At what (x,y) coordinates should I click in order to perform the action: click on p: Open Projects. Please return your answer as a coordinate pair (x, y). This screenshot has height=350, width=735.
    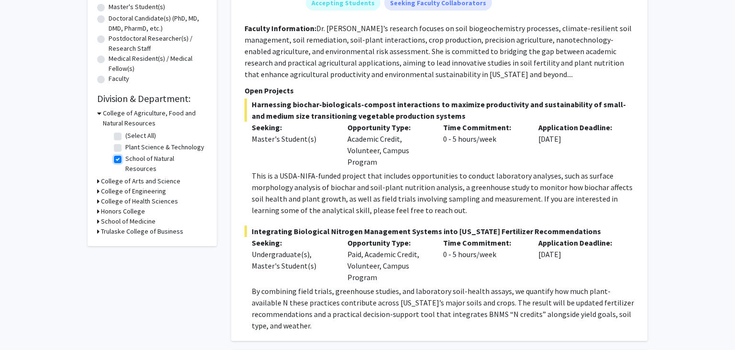
    Looking at the image, I should click on (439, 90).